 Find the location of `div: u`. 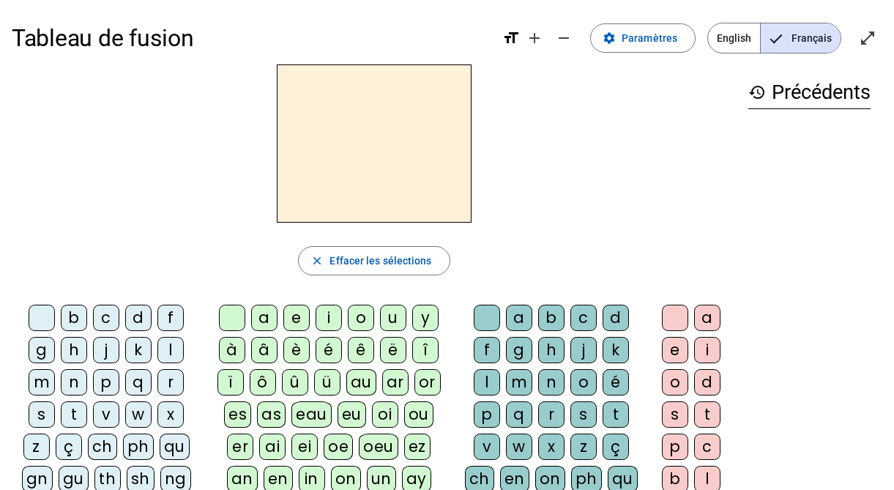

div: u is located at coordinates (393, 318).